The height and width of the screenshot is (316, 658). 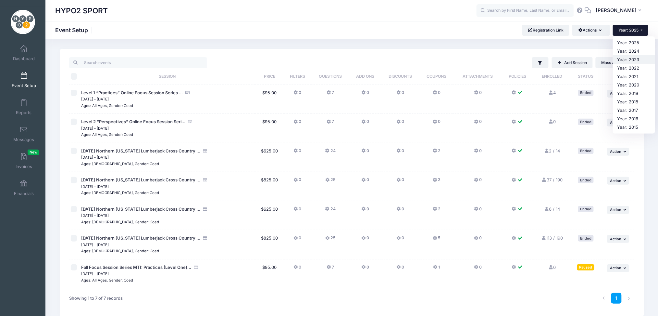 I want to click on button: Actions, so click(x=591, y=30).